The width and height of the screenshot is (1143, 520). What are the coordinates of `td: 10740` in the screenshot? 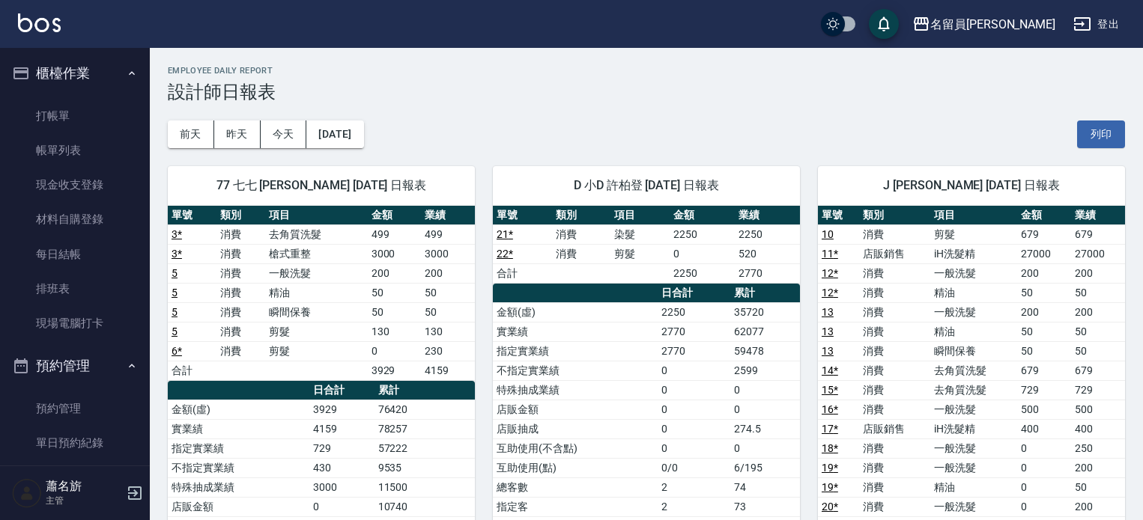 It's located at (425, 507).